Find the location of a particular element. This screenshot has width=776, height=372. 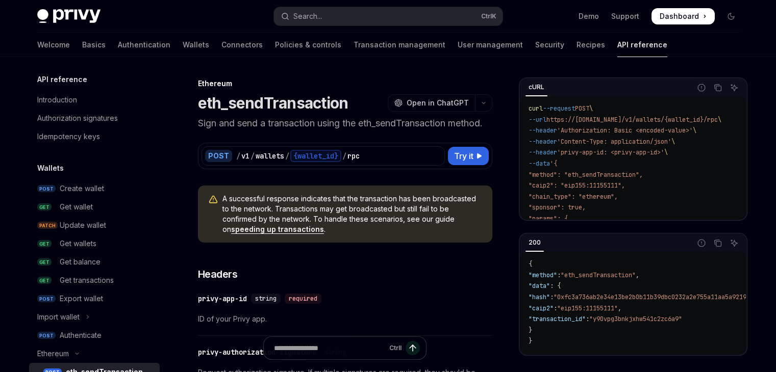

span: "hash" is located at coordinates (539, 297).